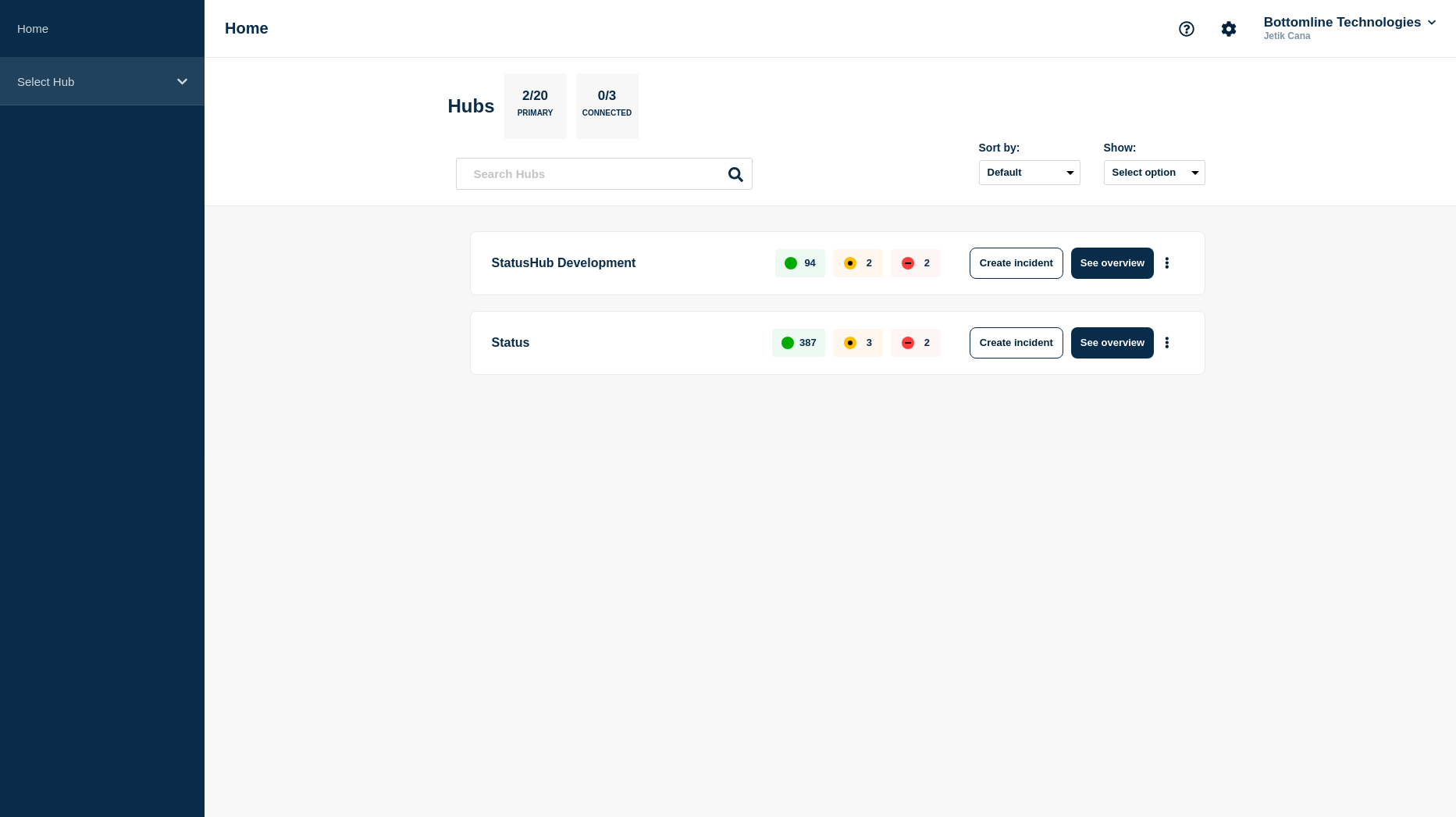  Describe the element at coordinates (1228, 29) in the screenshot. I see `button: Account settings` at that location.